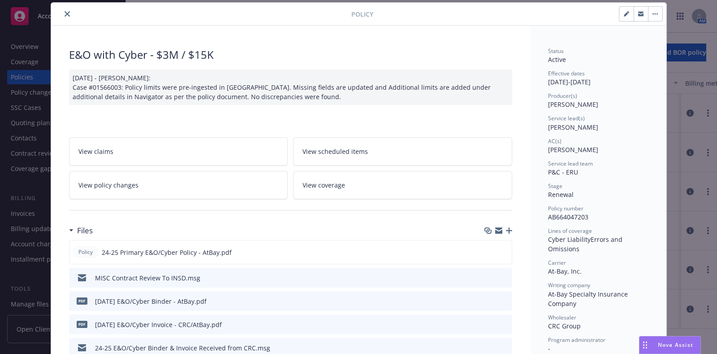  What do you see at coordinates (178, 185) in the screenshot?
I see `a: View policy changes` at bounding box center [178, 185].